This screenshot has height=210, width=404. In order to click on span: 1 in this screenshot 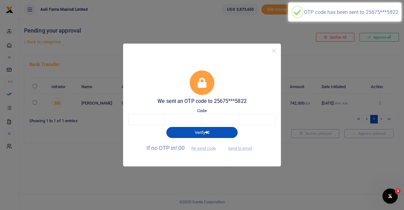, I will do `click(398, 191)`.